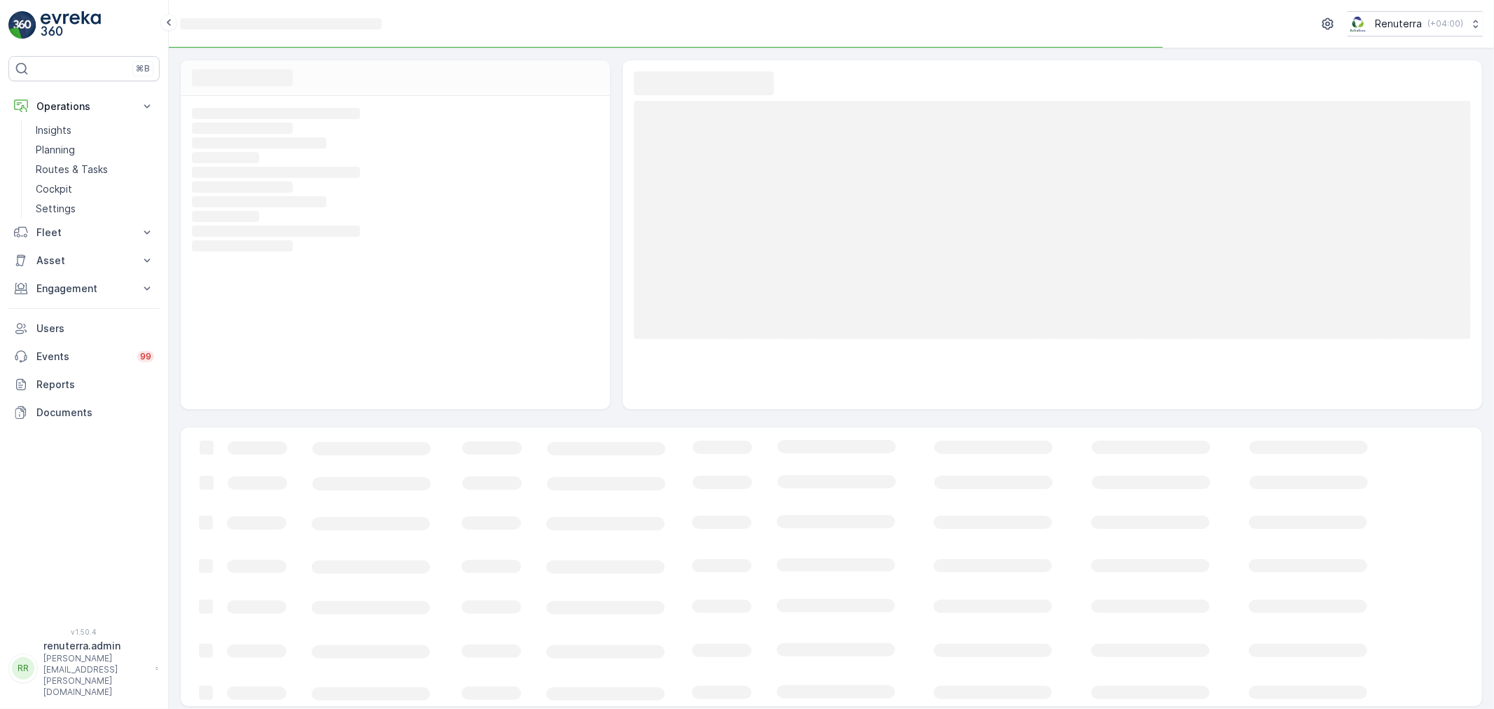 The height and width of the screenshot is (709, 1494). Describe the element at coordinates (84, 261) in the screenshot. I see `button: Asset` at that location.